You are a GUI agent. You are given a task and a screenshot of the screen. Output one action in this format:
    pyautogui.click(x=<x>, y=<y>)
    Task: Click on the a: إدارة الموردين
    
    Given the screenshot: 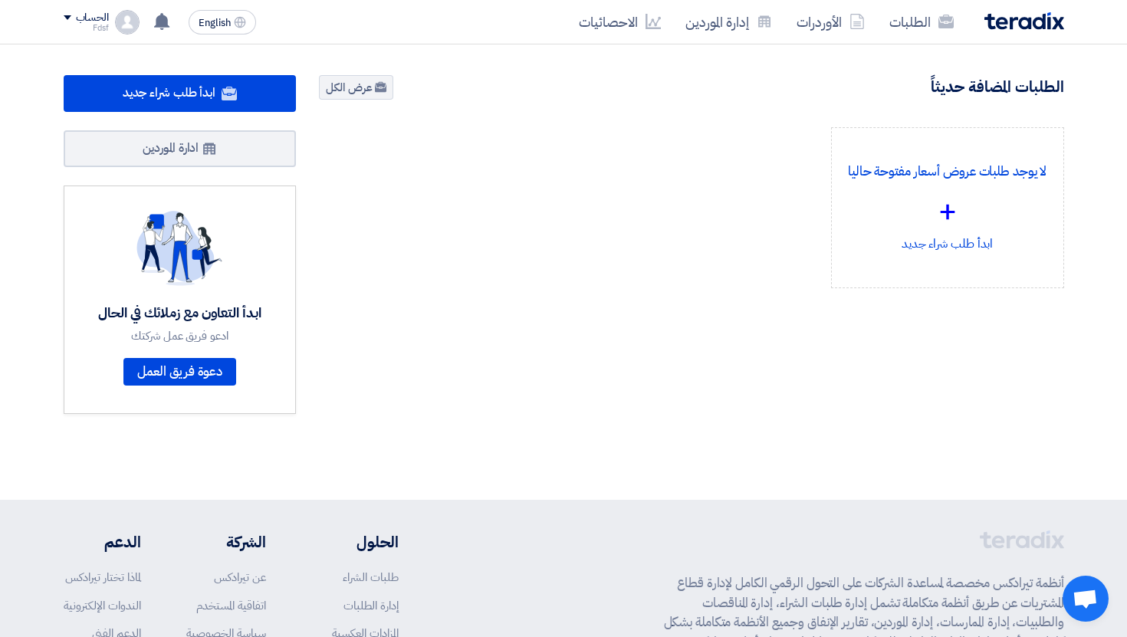 What is the action you would take?
    pyautogui.click(x=728, y=21)
    